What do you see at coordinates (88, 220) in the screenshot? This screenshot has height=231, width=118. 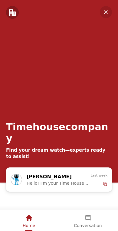 I see `div: Conversation` at bounding box center [88, 220].